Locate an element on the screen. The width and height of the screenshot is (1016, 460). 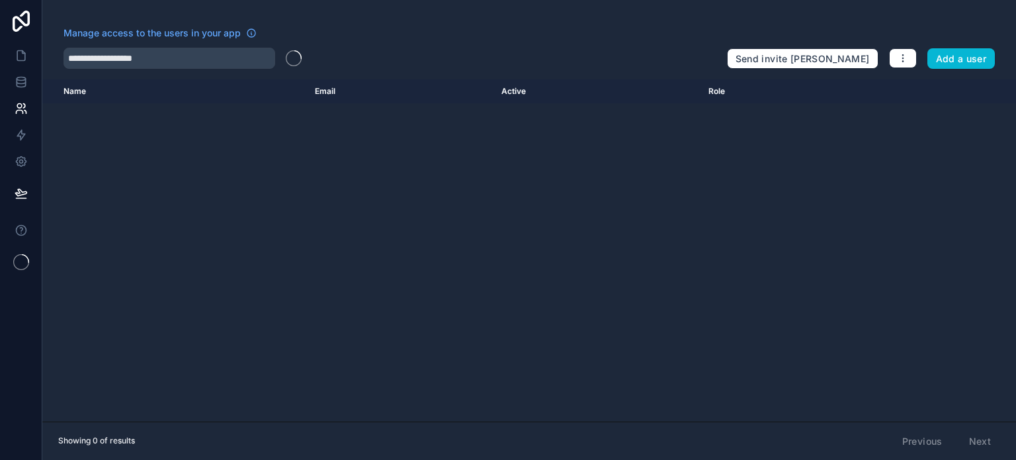
a: Manage access to the users in your app is located at coordinates (160, 33).